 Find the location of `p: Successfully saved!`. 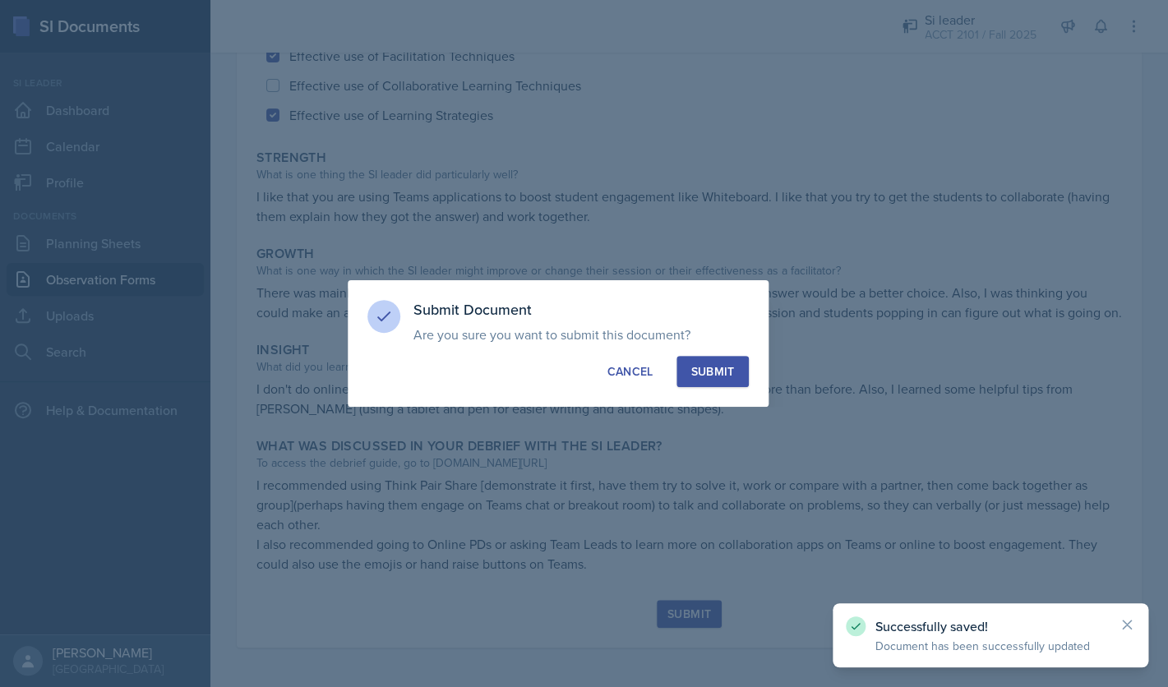

p: Successfully saved! is located at coordinates (991, 626).